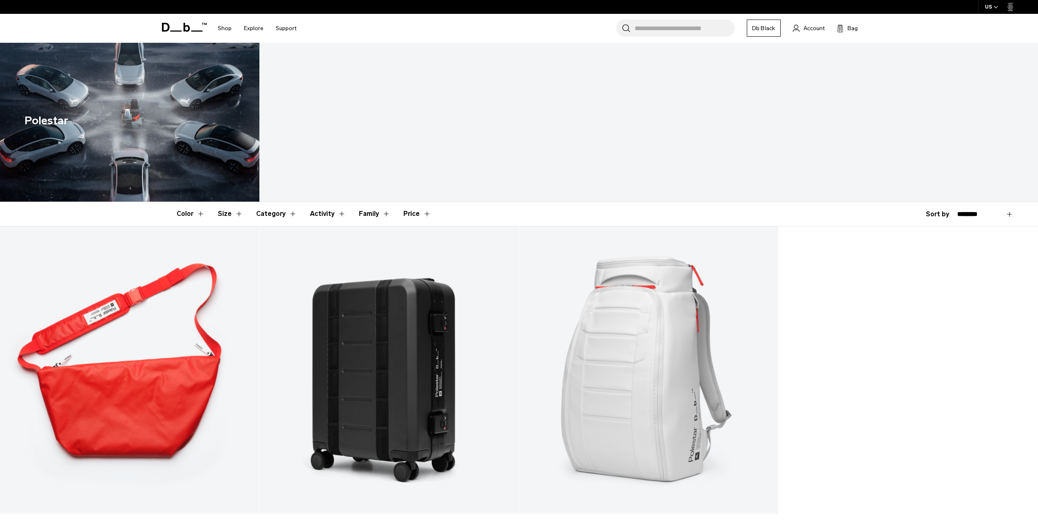 The width and height of the screenshot is (1038, 521). I want to click on a: Explore, so click(254, 28).